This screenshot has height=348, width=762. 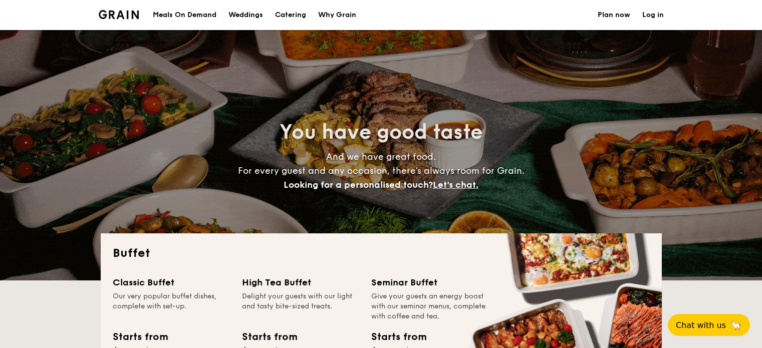 I want to click on div: Seminar Buffet, so click(x=430, y=283).